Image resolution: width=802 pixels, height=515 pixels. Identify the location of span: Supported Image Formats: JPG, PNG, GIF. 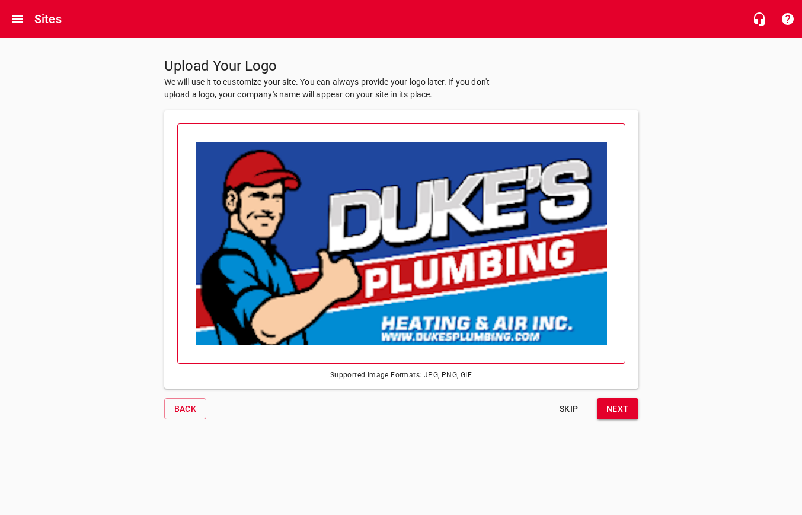
(402, 375).